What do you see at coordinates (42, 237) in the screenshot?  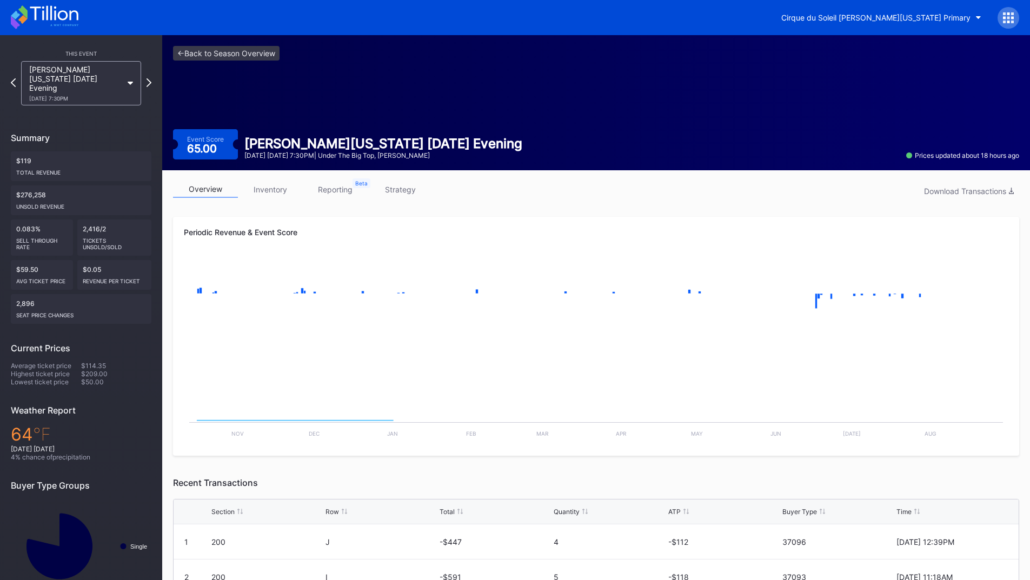 I see `div: 0.083%` at bounding box center [42, 237].